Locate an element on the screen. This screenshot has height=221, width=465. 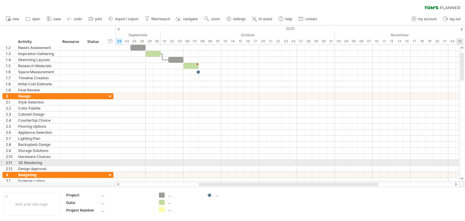
div: Friday, 21 November 2025 is located at coordinates (445, 41).